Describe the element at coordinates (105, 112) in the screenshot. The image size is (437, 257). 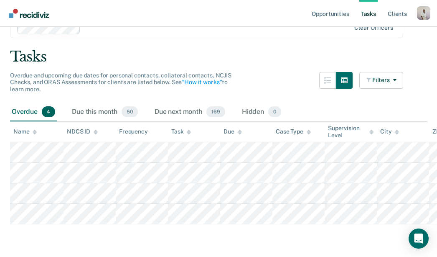
I see `div: Due this month50` at that location.